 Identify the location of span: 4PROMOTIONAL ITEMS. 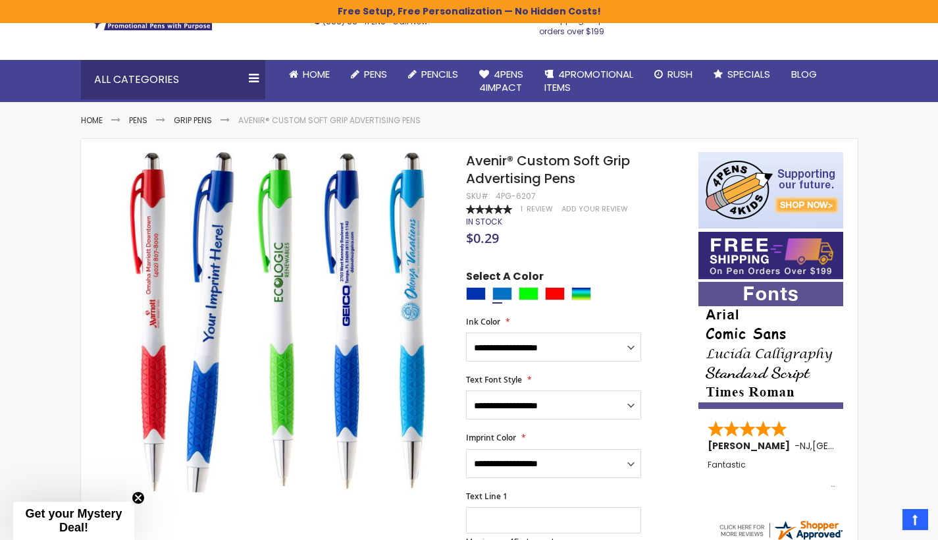
(589, 80).